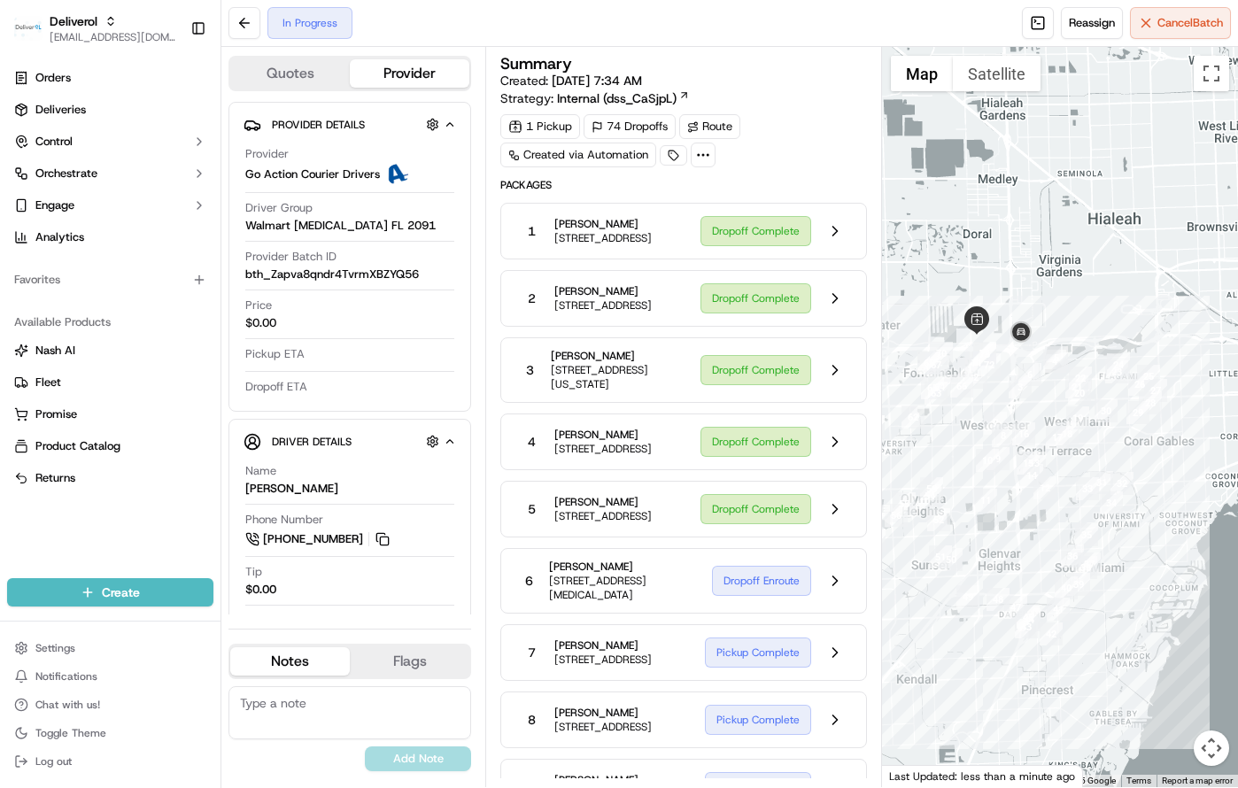  What do you see at coordinates (916, 776) in the screenshot?
I see `img: Google` at bounding box center [916, 776].